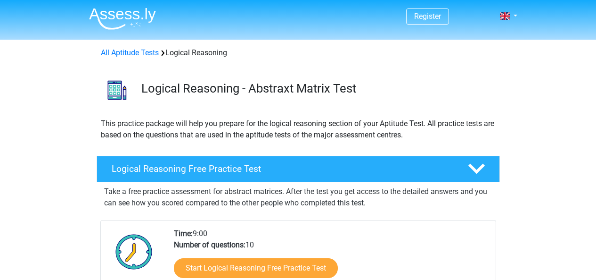 This screenshot has width=596, height=280. Describe the element at coordinates (134, 251) in the screenshot. I see `img: Clock` at that location.